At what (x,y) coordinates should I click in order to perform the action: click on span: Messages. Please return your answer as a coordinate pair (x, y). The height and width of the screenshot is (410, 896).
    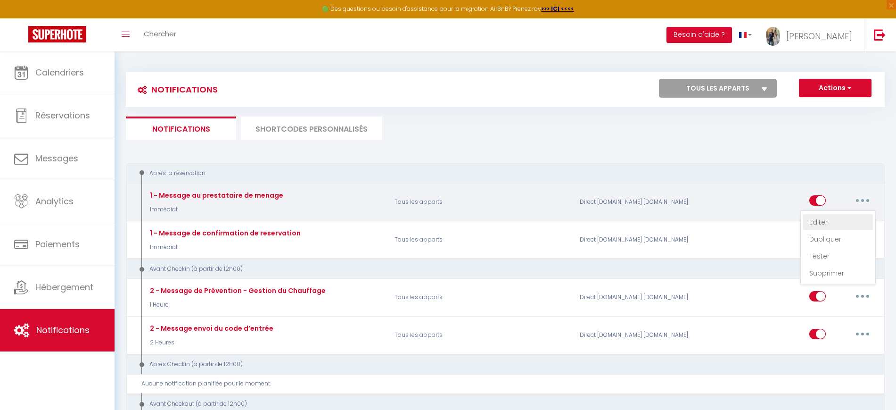
    Looking at the image, I should click on (57, 158).